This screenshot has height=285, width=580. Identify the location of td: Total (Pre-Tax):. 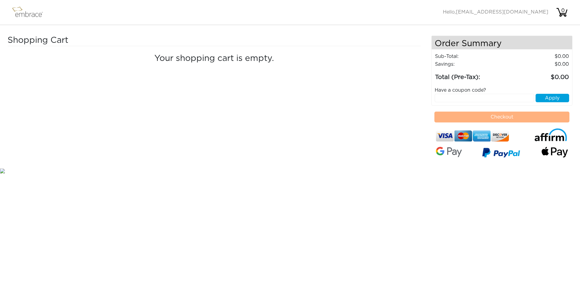
(472, 75).